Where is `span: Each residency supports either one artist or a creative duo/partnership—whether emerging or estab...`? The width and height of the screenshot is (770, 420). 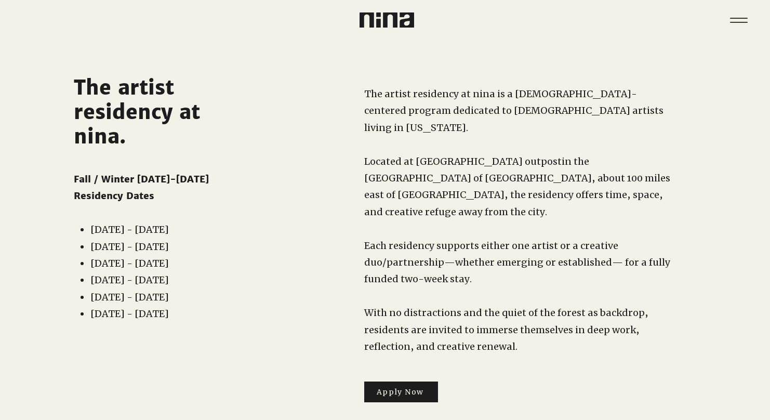 span: Each residency supports either one artist or a creative duo/partnership—whether emerging or estab... is located at coordinates (517, 263).